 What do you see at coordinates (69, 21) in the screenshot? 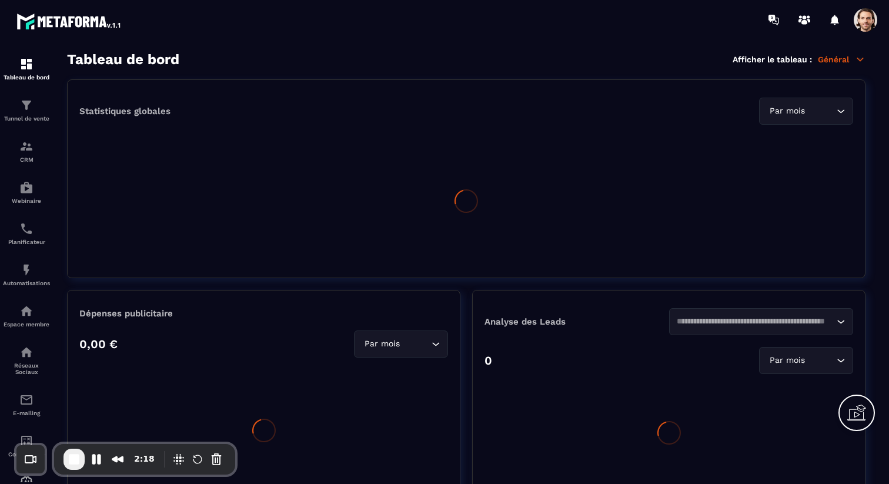
I see `img: logo` at bounding box center [69, 21].